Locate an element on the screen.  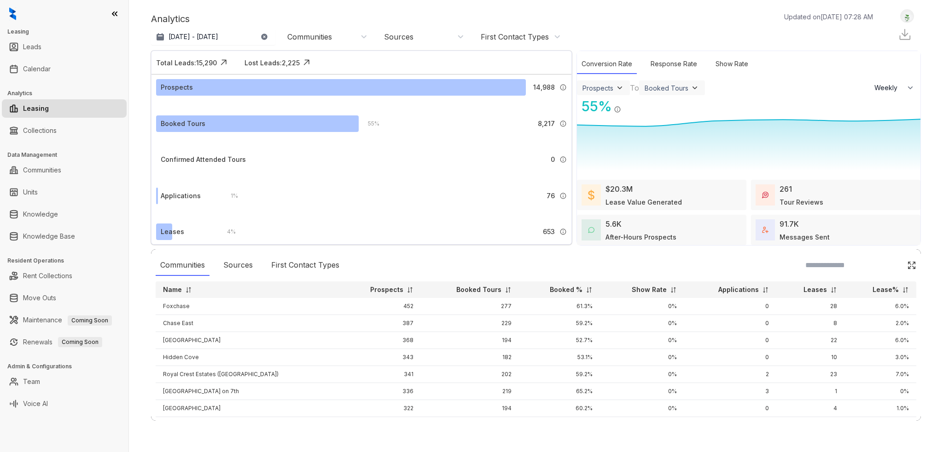
img: SearchIcon is located at coordinates (891, 265).